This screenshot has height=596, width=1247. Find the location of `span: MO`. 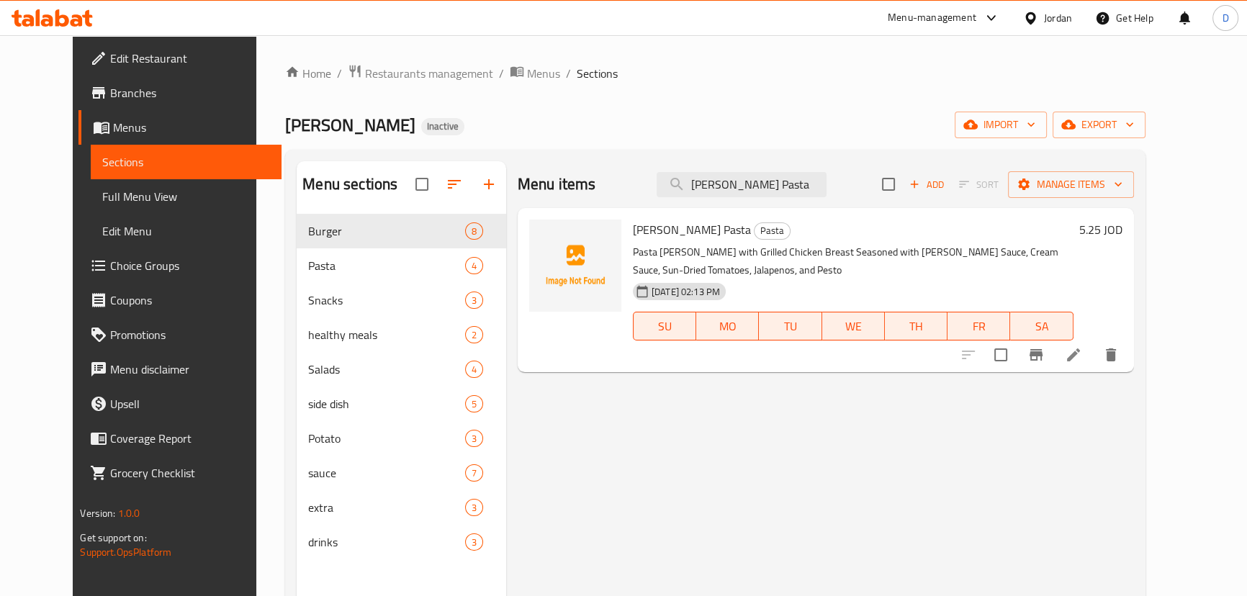

span: MO is located at coordinates (727, 326).